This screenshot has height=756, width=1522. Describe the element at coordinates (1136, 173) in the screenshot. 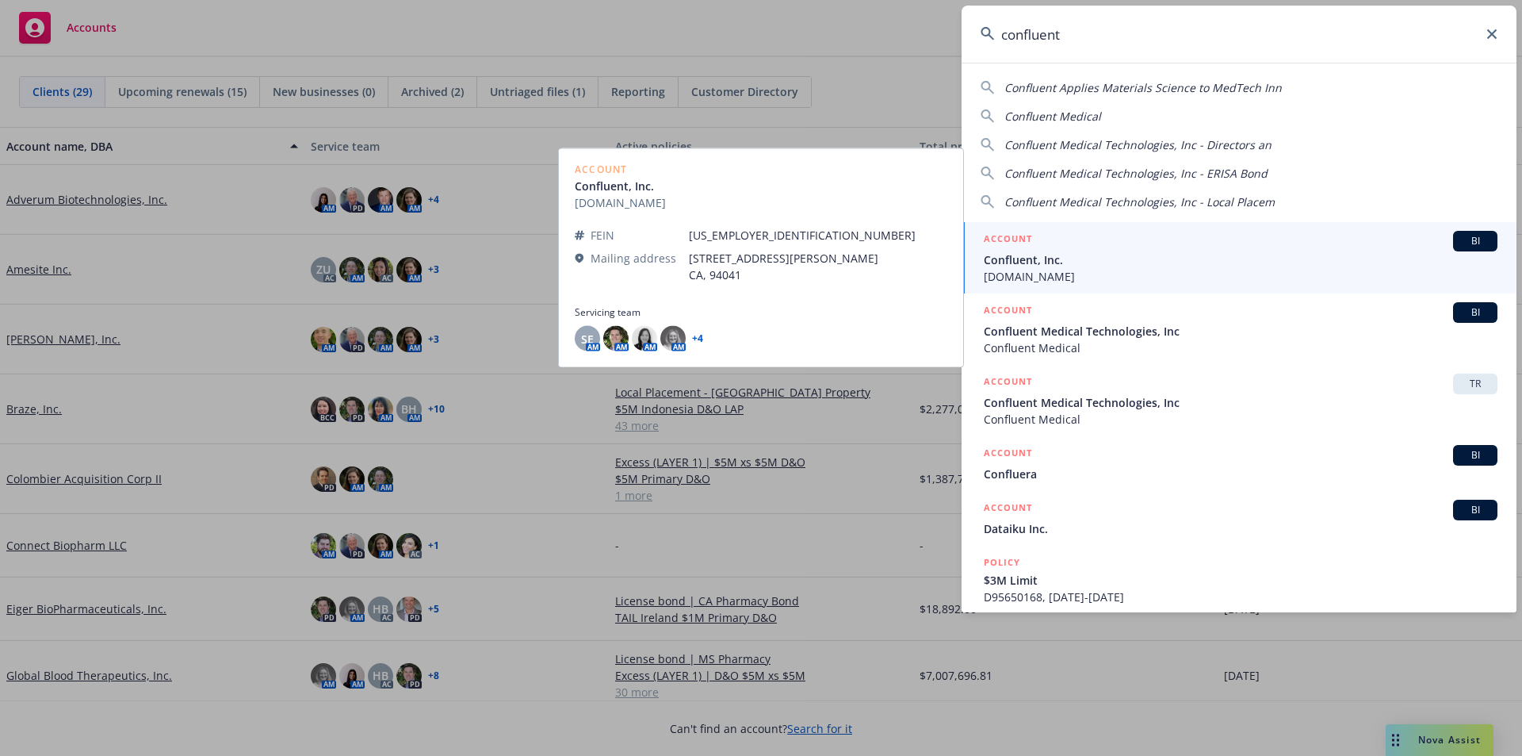

I see `span: Confluent Medical Technologies, Inc - ERISA Bond` at that location.